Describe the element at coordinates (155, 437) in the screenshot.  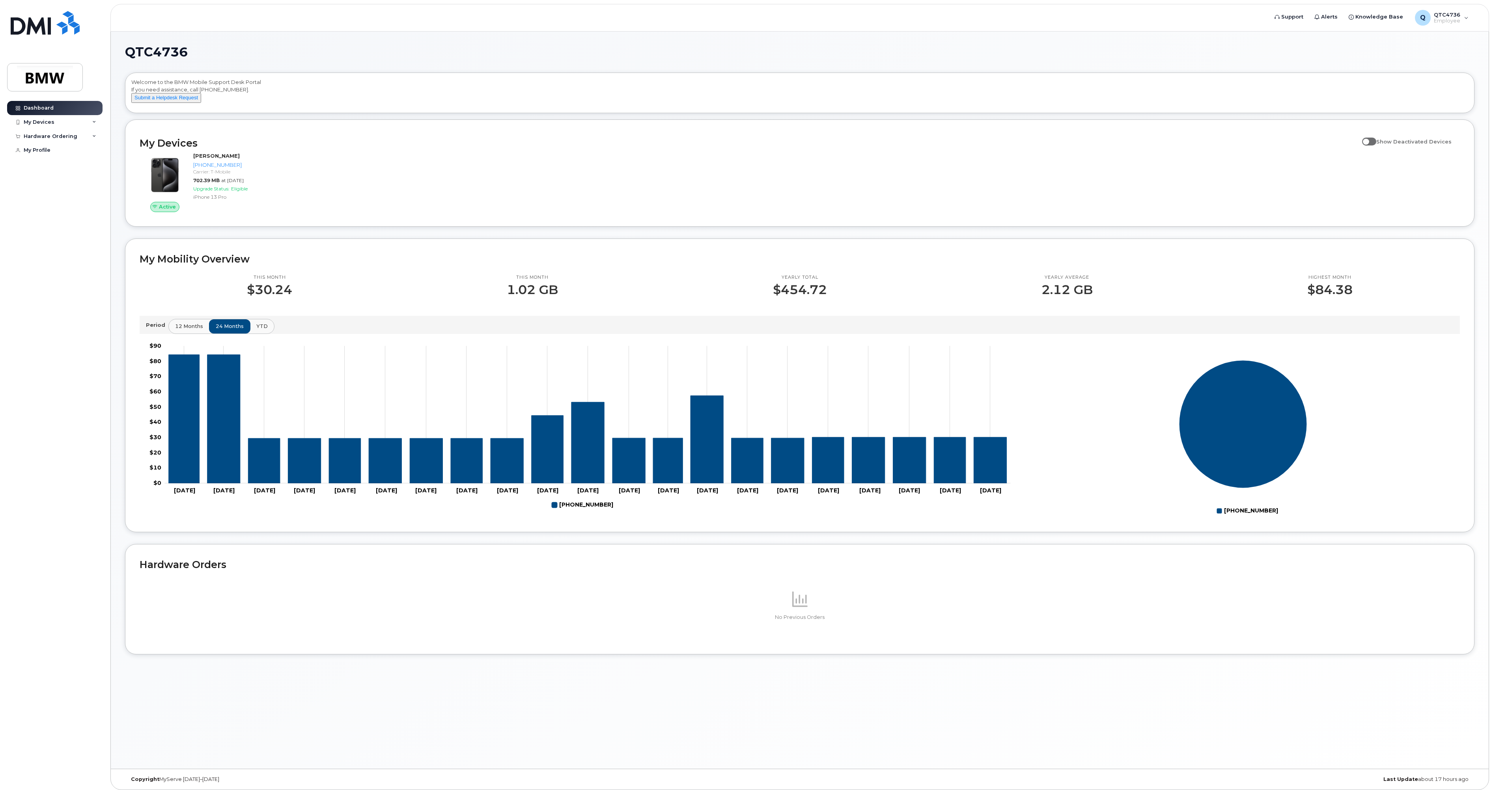
I see `tspan: $30` at that location.